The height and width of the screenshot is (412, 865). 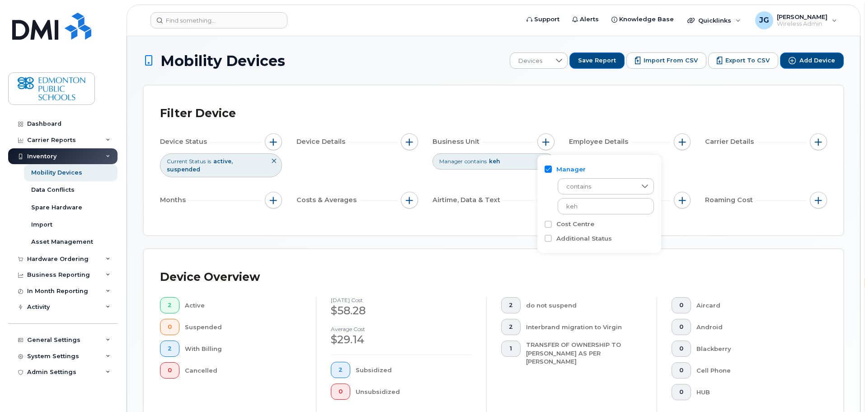 What do you see at coordinates (671, 61) in the screenshot?
I see `span: Import from CSV` at bounding box center [671, 61].